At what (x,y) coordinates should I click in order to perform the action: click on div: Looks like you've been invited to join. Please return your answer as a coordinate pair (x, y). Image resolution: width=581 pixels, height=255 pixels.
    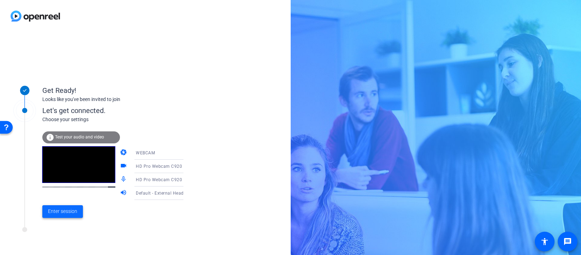
    Looking at the image, I should click on (113, 99).